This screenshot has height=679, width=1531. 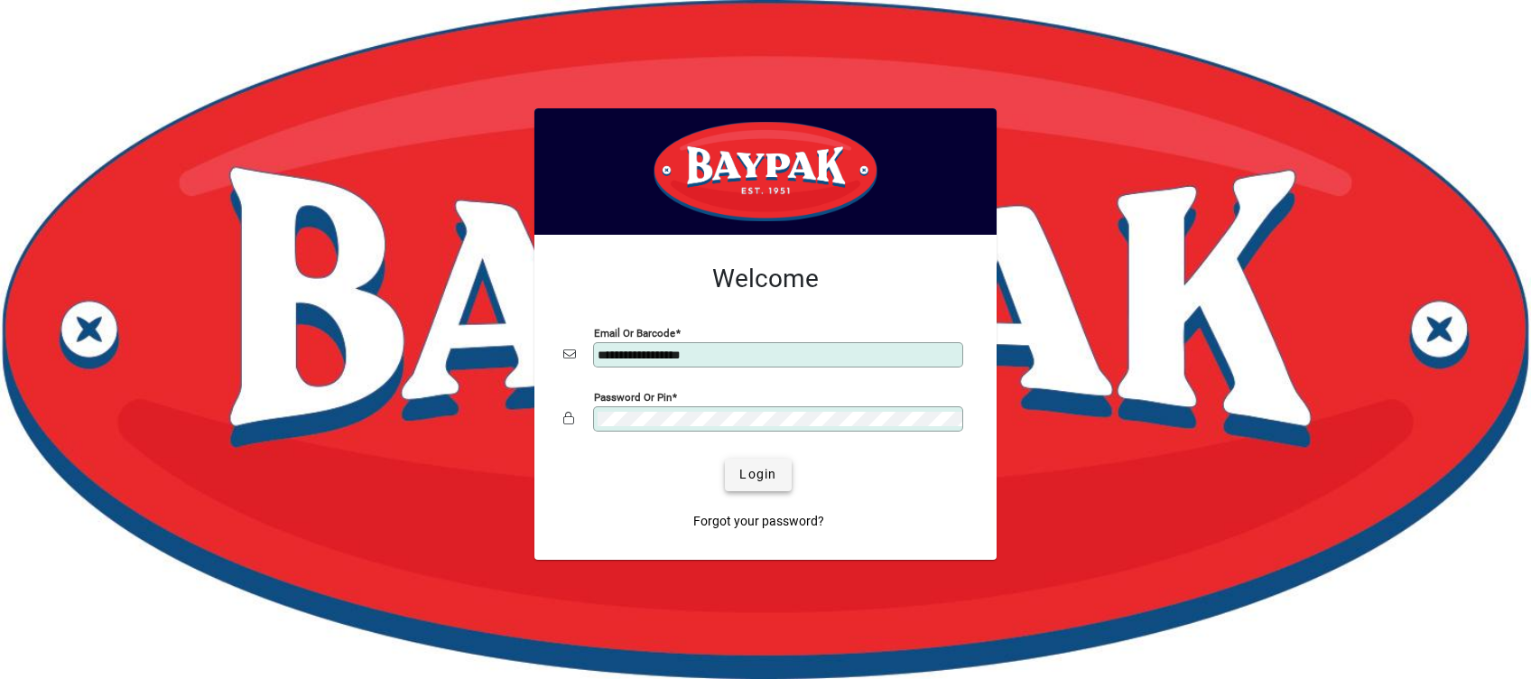 What do you see at coordinates (757, 474) in the screenshot?
I see `span: Login` at bounding box center [757, 474].